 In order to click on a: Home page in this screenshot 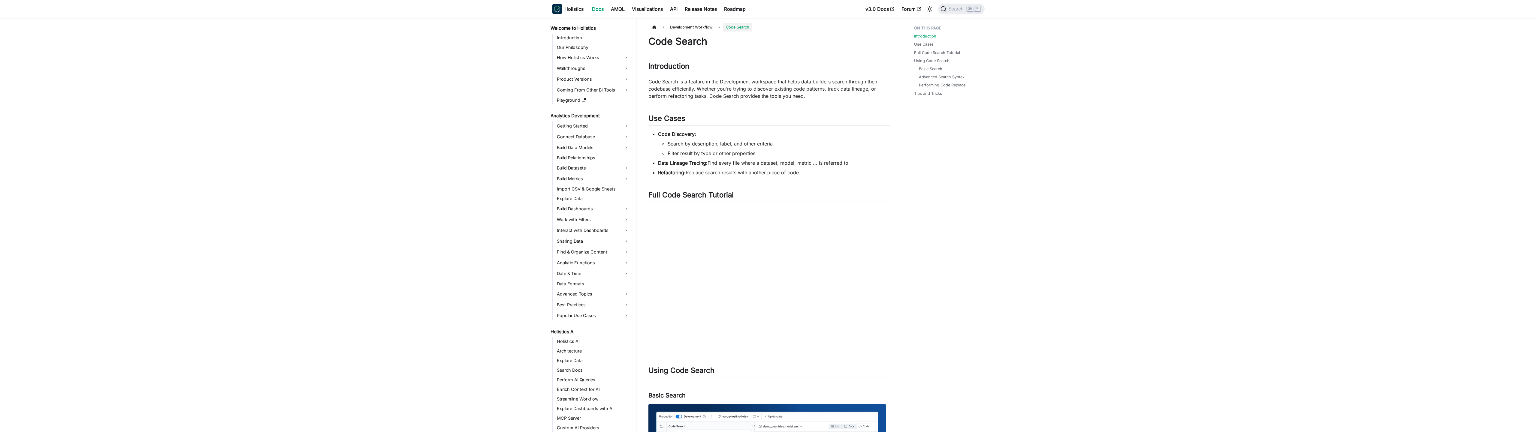, I will do `click(654, 27)`.